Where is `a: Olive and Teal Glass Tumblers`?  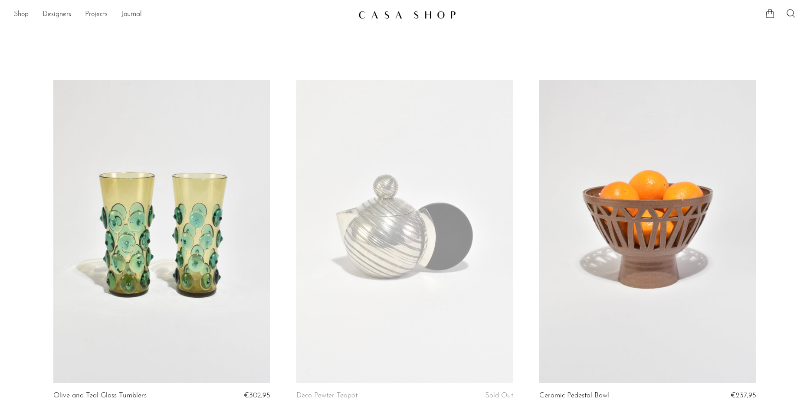
a: Olive and Teal Glass Tumblers is located at coordinates (100, 396).